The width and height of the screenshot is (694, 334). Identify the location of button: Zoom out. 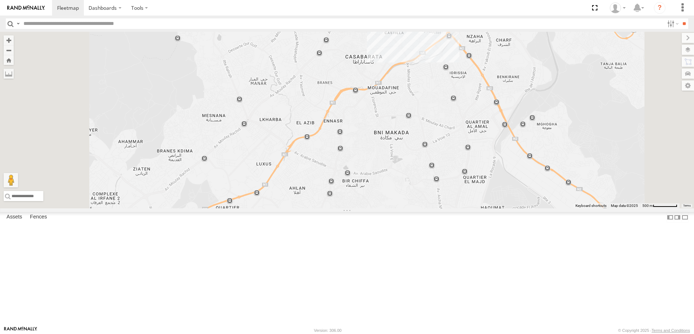
(9, 50).